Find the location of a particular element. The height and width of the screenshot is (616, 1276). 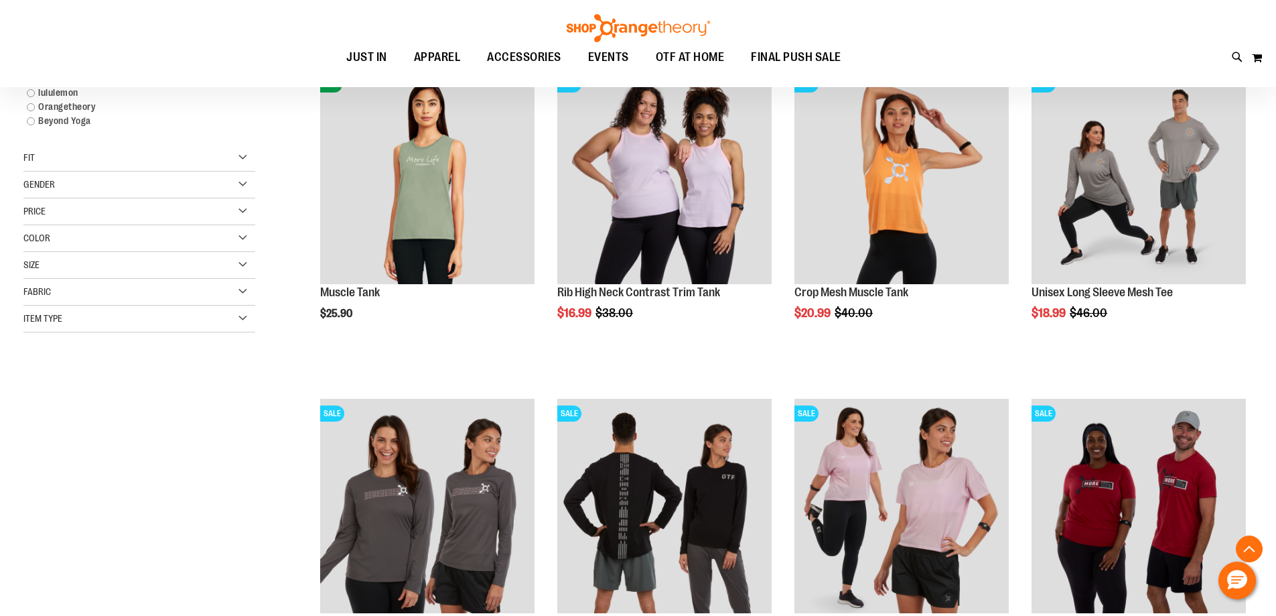

img: Unisex Long Sleeve Mesh Tee primary image is located at coordinates (1139, 177).